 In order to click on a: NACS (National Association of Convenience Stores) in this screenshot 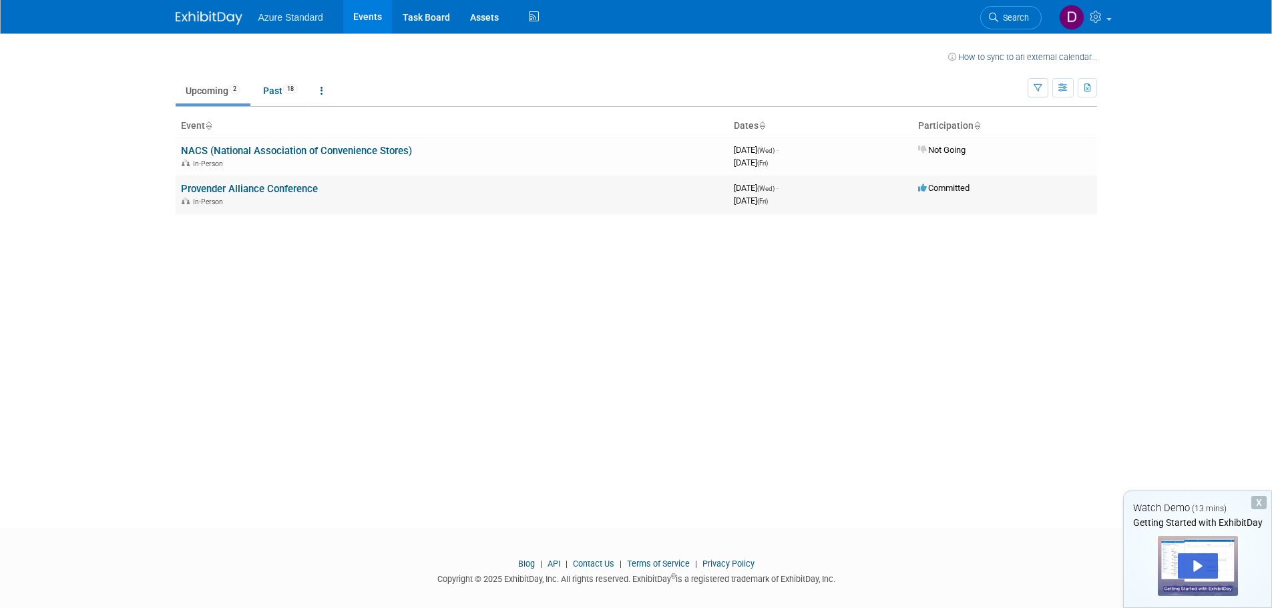, I will do `click(297, 151)`.